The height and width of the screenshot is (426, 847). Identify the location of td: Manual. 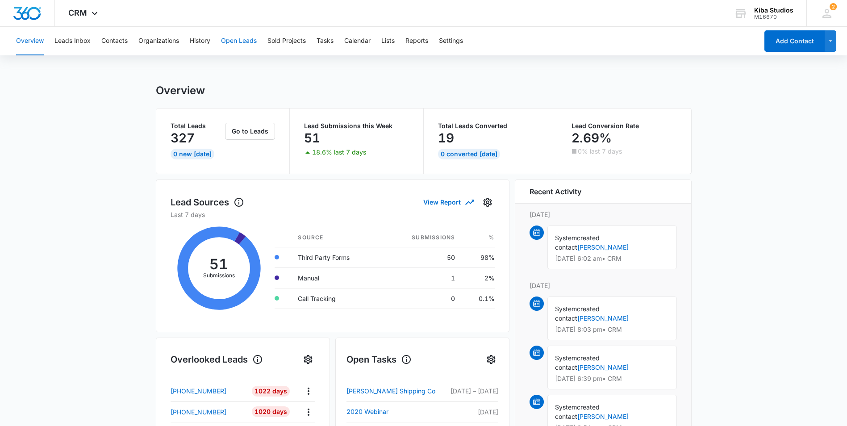
(336, 278).